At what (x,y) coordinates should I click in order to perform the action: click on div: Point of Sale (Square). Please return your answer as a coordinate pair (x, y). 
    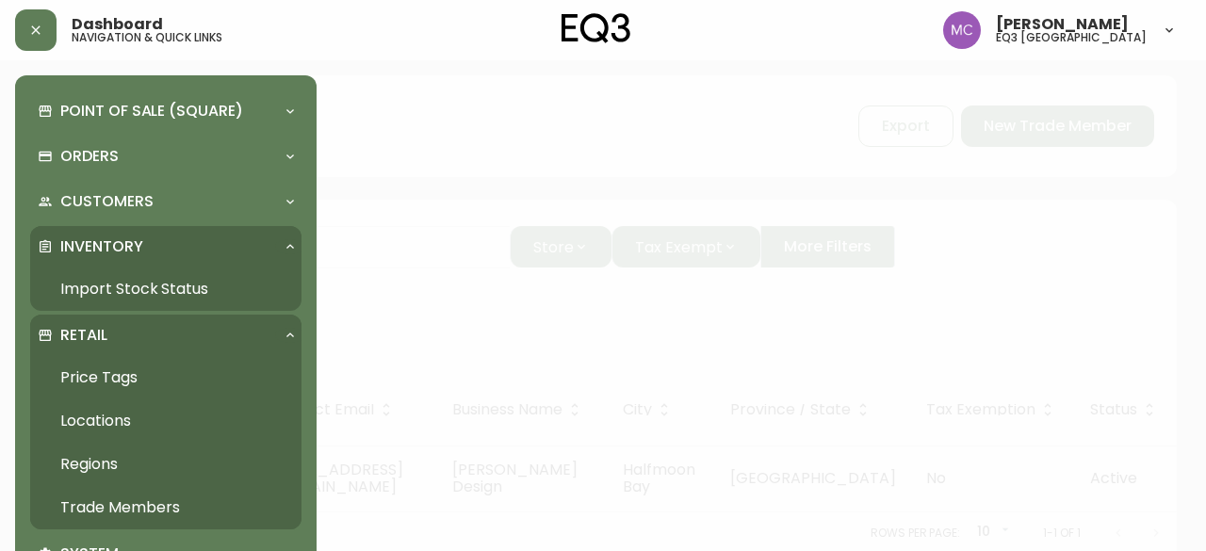
    Looking at the image, I should click on (166, 111).